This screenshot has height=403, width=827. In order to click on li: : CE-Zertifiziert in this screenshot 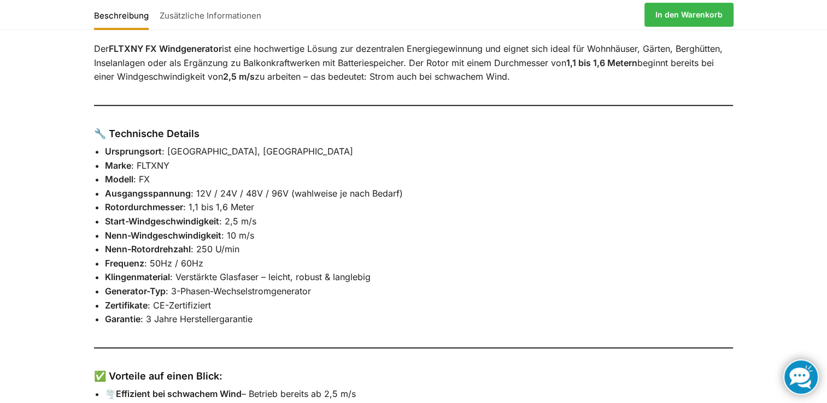, I will do `click(419, 306)`.